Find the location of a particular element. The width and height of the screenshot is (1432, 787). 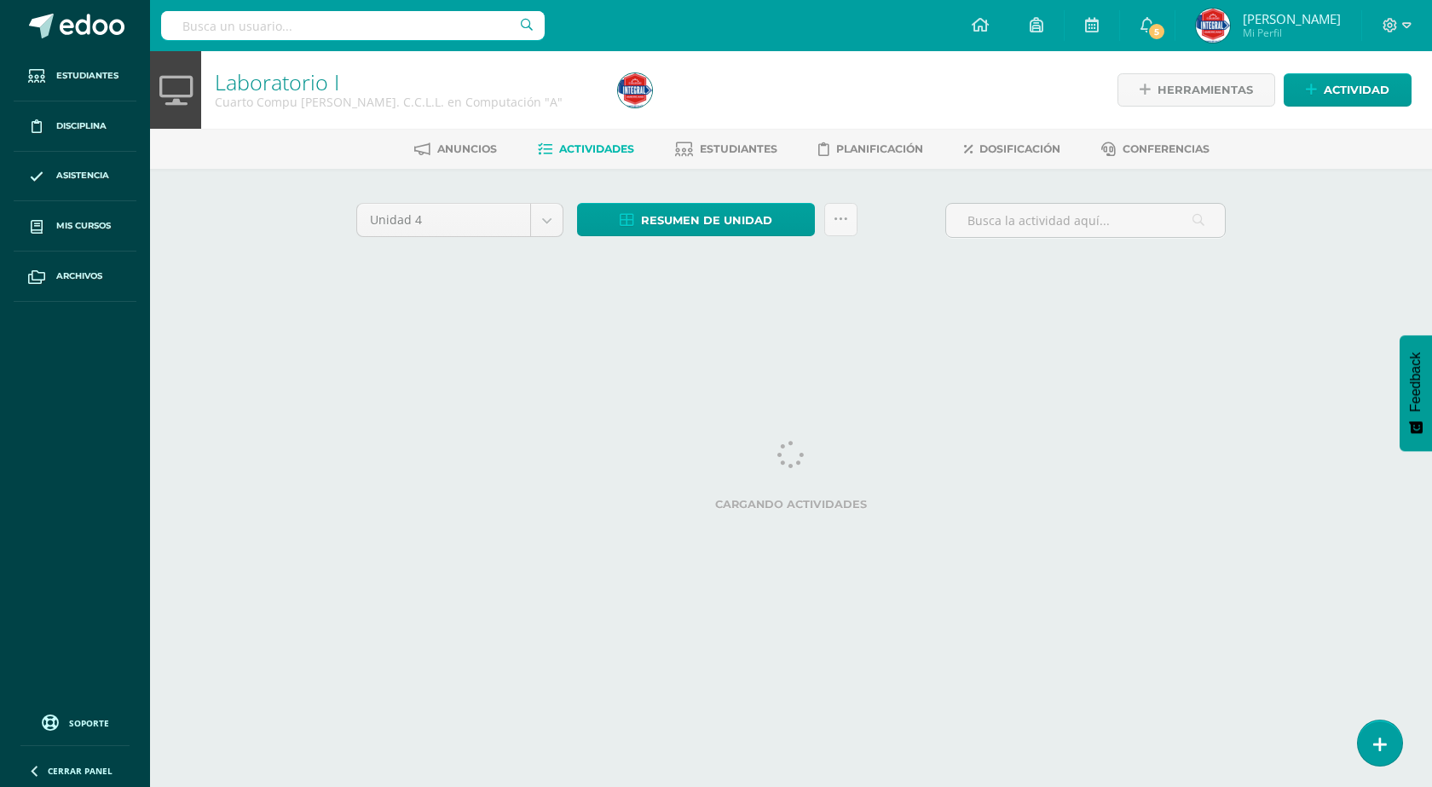

span: Feedback is located at coordinates (1416, 382).